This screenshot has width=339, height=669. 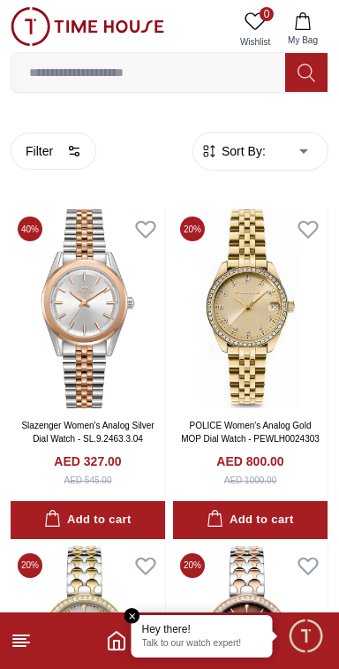 What do you see at coordinates (255, 29) in the screenshot?
I see `a: 0Wishlist` at bounding box center [255, 29].